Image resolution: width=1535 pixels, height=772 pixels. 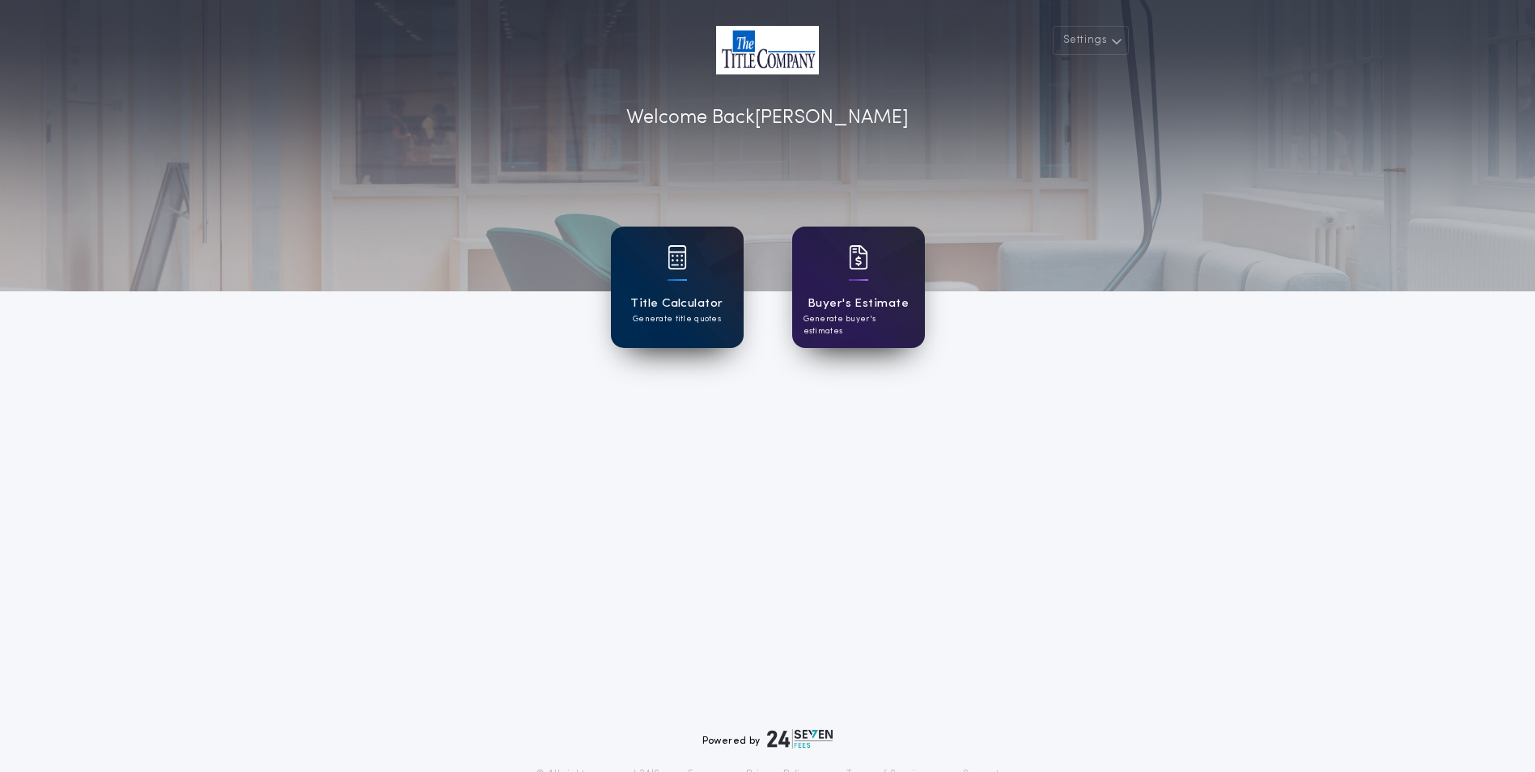 I want to click on h1: Title Calculator, so click(x=677, y=304).